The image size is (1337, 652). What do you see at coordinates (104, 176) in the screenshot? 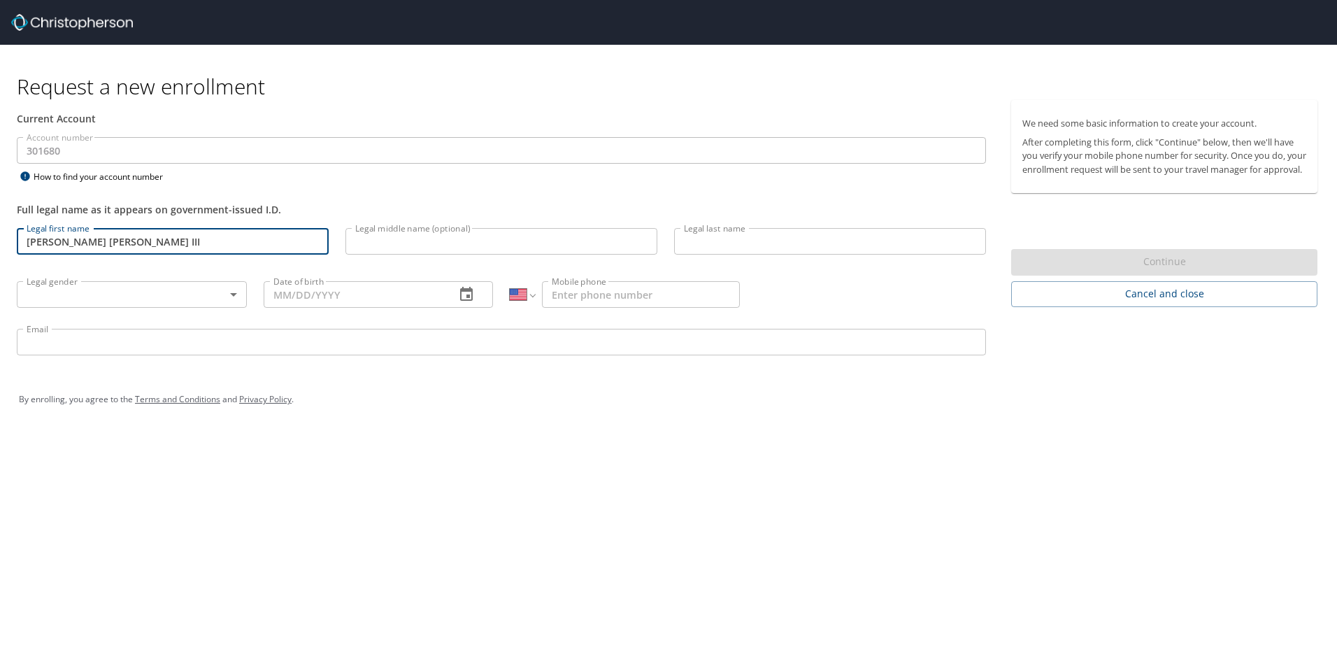
I see `div: How to find your account number` at bounding box center [104, 176].